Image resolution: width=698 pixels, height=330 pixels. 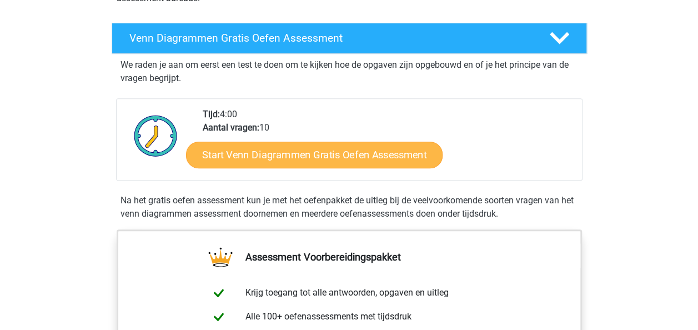 I want to click on img: Klok, so click(x=156, y=136).